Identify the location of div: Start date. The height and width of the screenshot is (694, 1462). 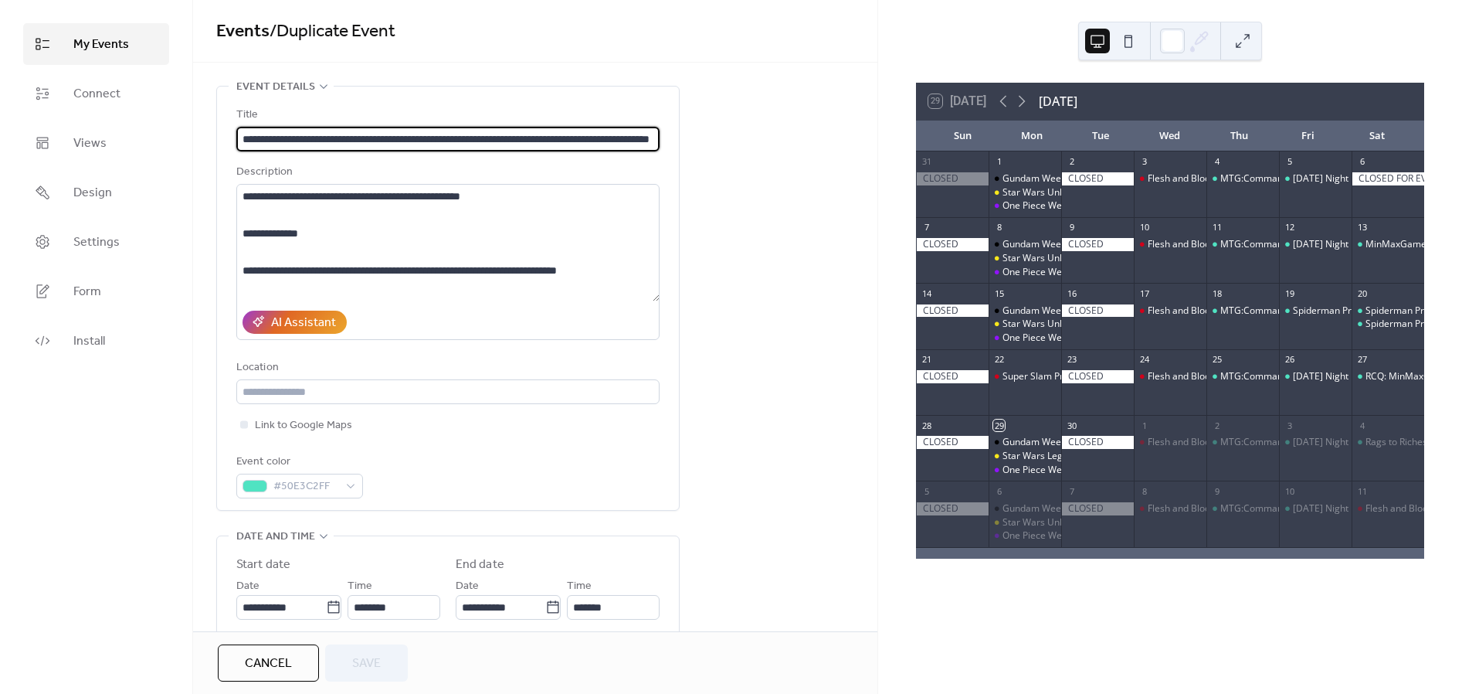
(263, 565).